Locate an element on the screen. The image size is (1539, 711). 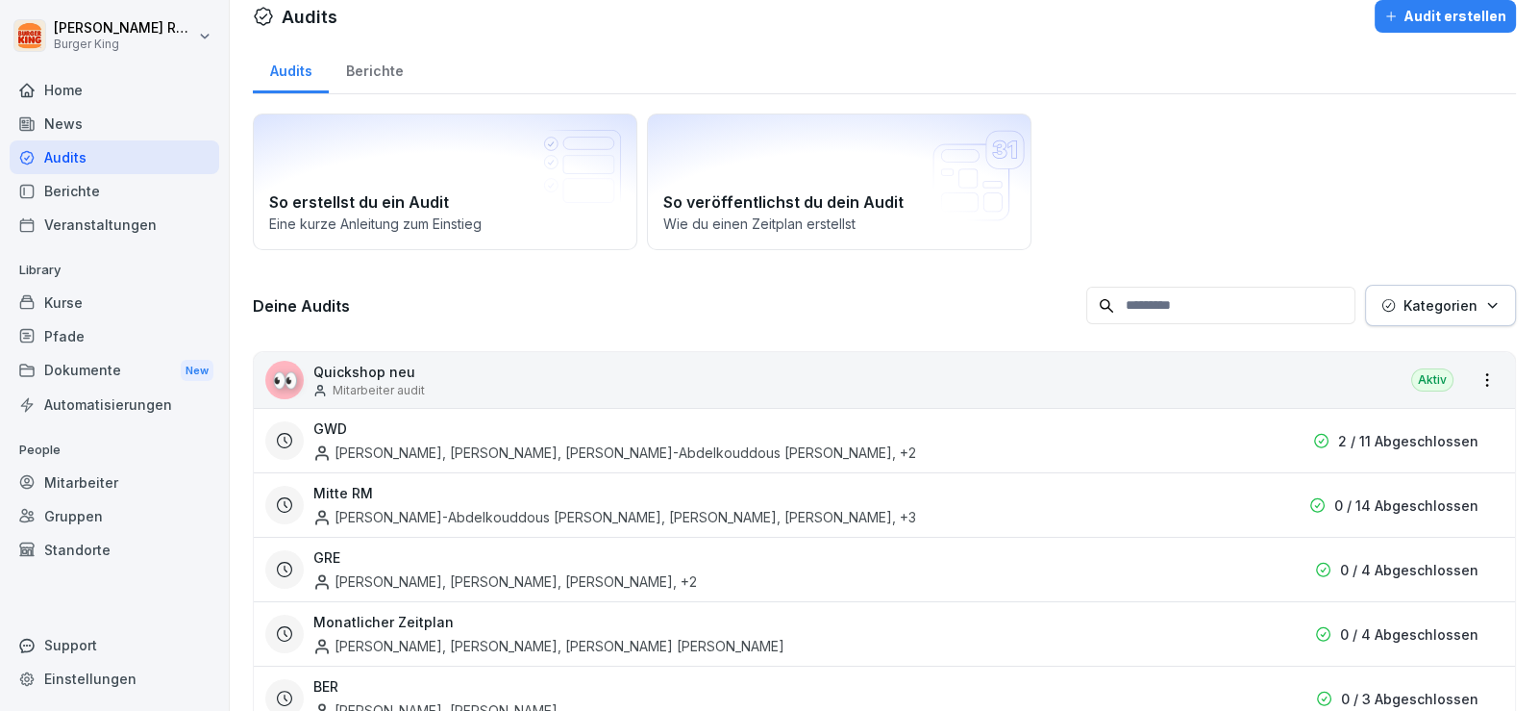
div: Mitarbeiter is located at coordinates (114, 482).